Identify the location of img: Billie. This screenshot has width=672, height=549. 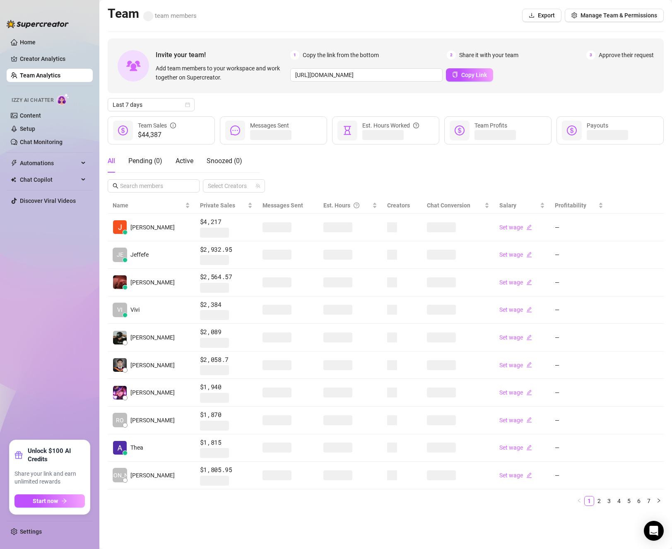
(120, 392).